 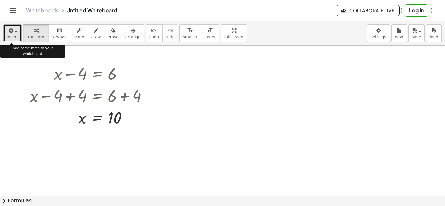 I want to click on span: erase, so click(x=113, y=37).